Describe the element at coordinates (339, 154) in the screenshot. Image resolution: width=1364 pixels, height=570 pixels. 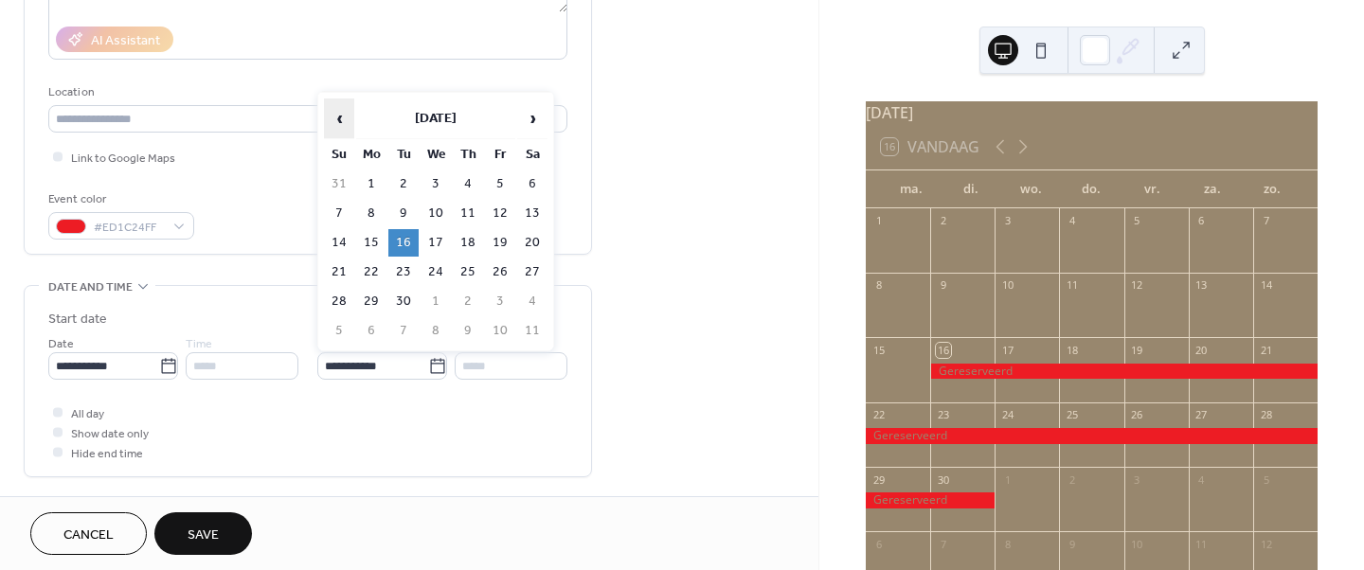
I see `th: Su` at that location.